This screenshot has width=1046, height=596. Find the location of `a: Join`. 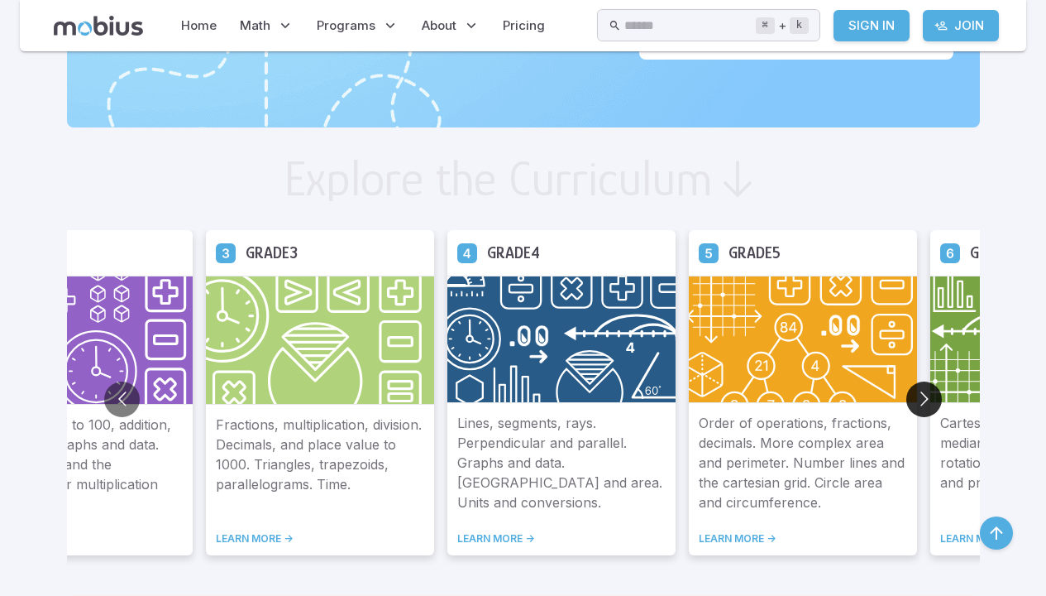

a: Join is located at coordinates (961, 26).